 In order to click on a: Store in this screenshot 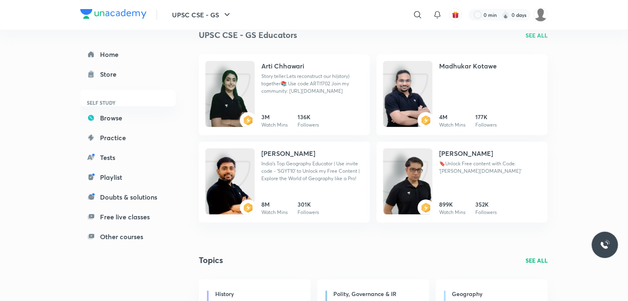, I will do `click(128, 74)`.